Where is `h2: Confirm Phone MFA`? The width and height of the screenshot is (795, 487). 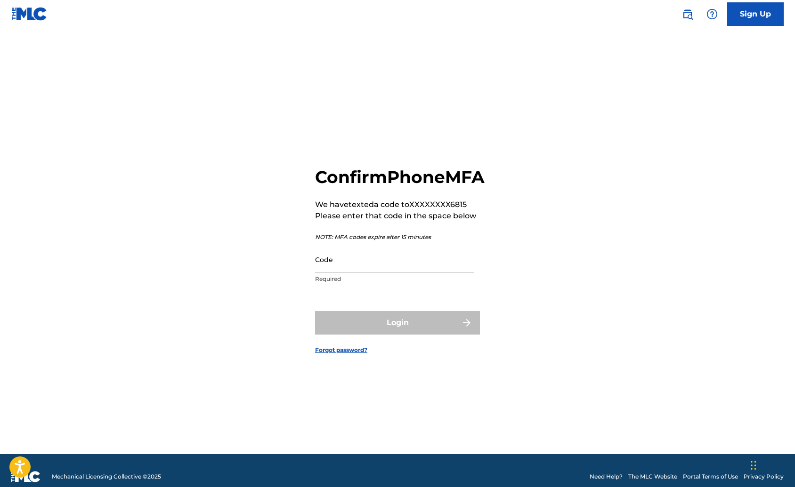
h2: Confirm Phone MFA is located at coordinates (400, 177).